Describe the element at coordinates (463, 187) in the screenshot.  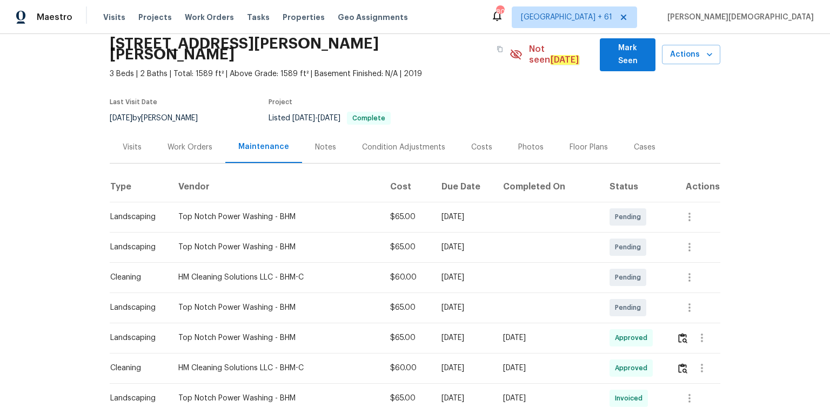
I see `th: Due Date` at that location.